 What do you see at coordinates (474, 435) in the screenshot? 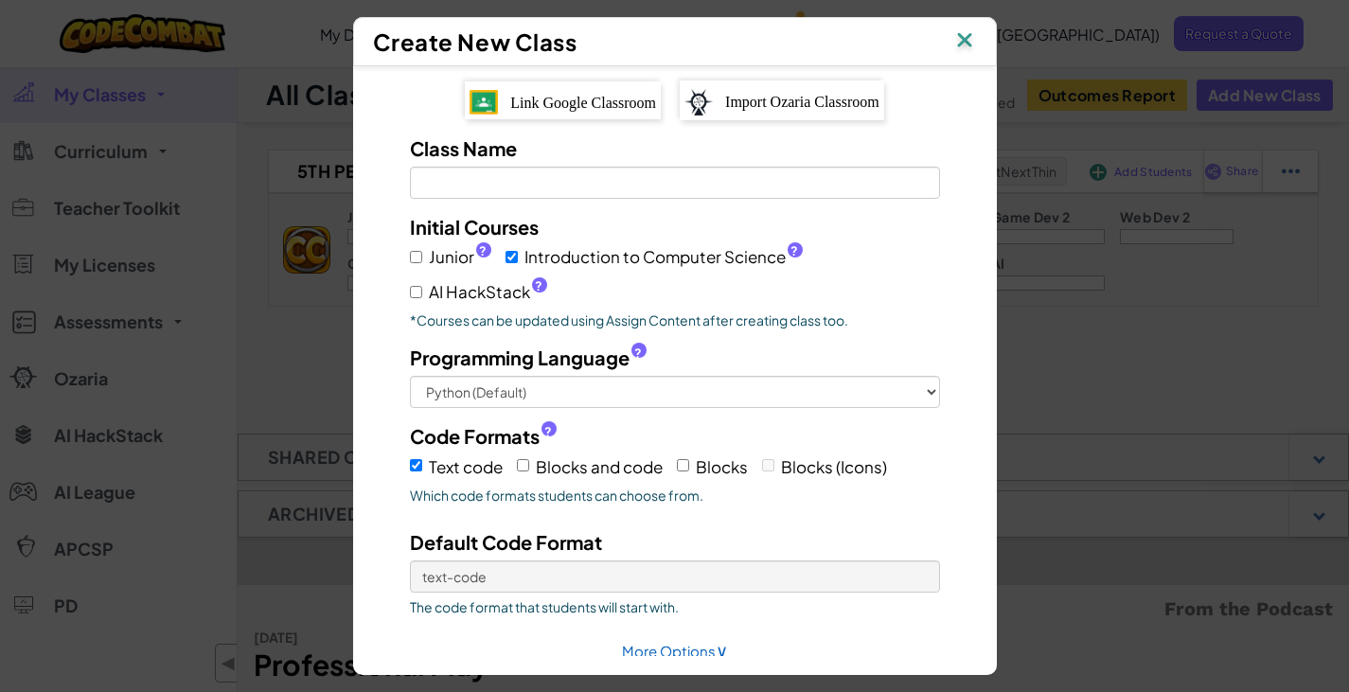
I see `span: Code Formats` at bounding box center [474, 435].